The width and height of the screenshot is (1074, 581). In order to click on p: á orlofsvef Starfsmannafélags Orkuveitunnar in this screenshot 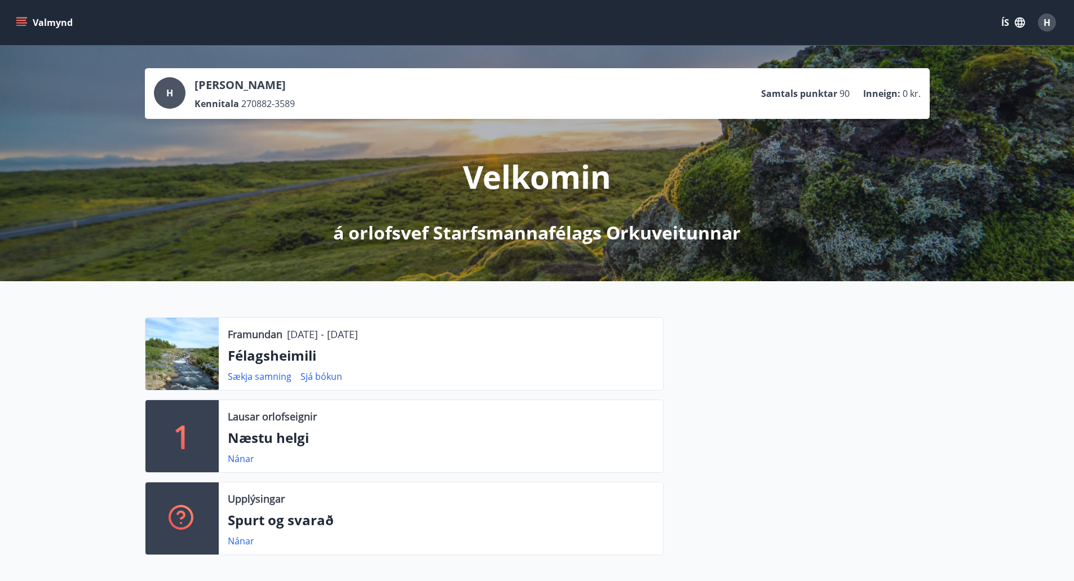, I will do `click(537, 233)`.